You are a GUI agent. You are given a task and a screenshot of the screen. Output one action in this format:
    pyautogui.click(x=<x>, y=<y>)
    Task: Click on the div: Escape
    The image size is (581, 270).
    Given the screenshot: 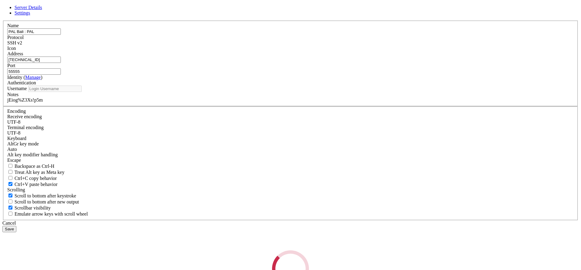 What is the action you would take?
    pyautogui.click(x=291, y=160)
    